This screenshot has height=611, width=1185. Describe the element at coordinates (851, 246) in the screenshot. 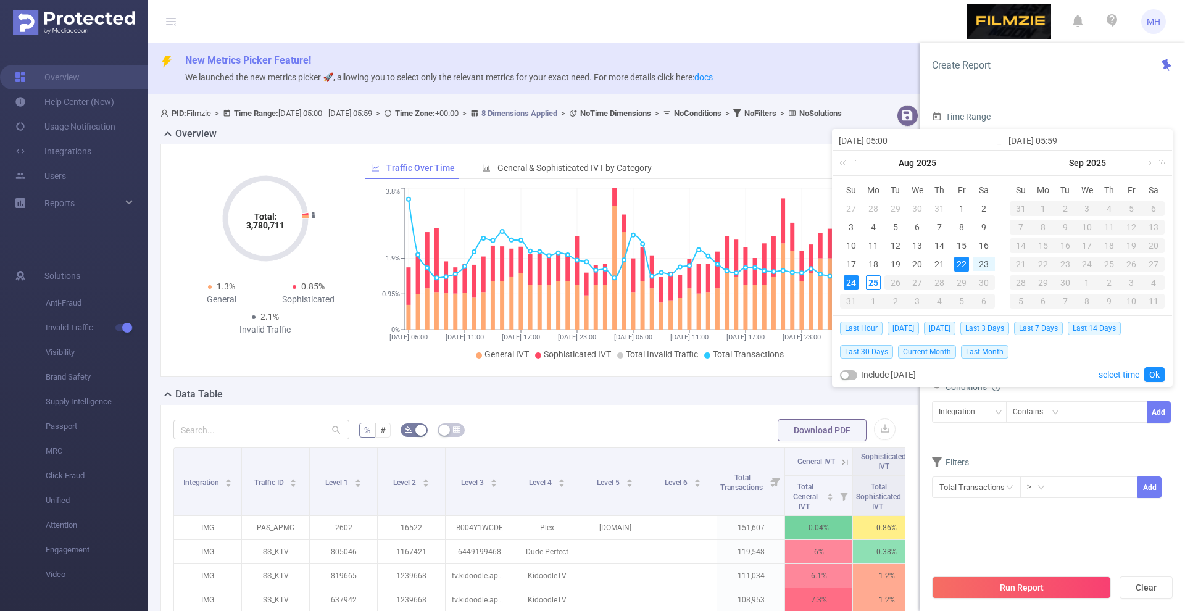

I see `td: August 10, 2025` at that location.